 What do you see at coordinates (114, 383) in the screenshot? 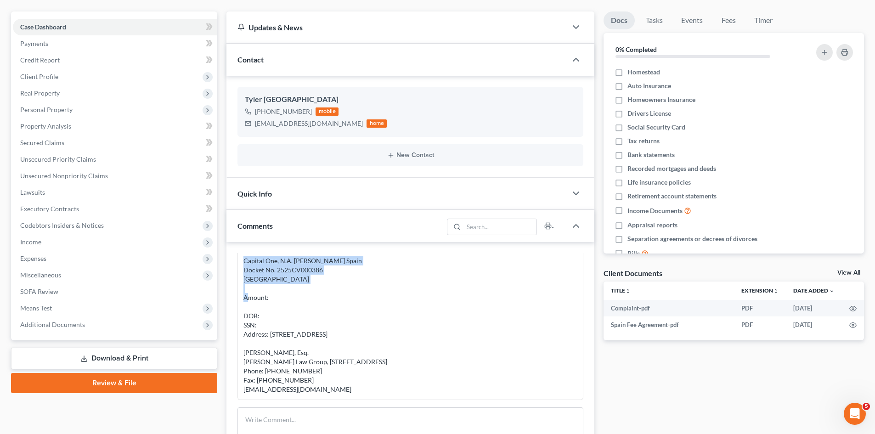
I see `a: Review & File` at bounding box center [114, 383].